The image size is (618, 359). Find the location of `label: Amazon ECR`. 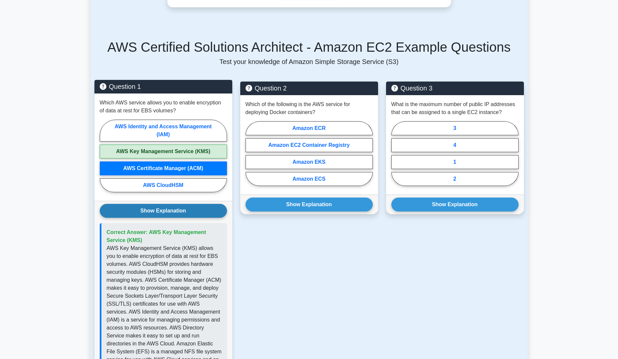

label: Amazon ECR is located at coordinates (309, 128).